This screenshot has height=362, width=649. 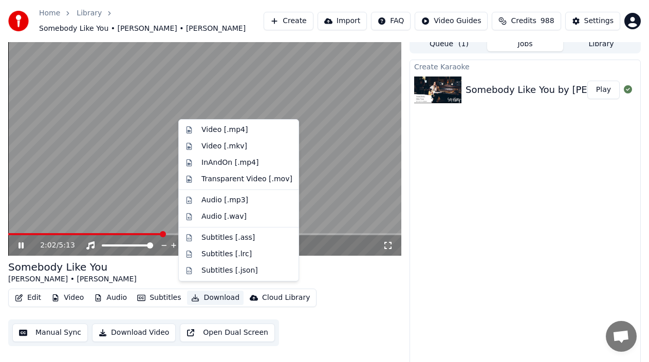 What do you see at coordinates (151, 21) in the screenshot?
I see `nav: breadcrumb` at bounding box center [151, 21].